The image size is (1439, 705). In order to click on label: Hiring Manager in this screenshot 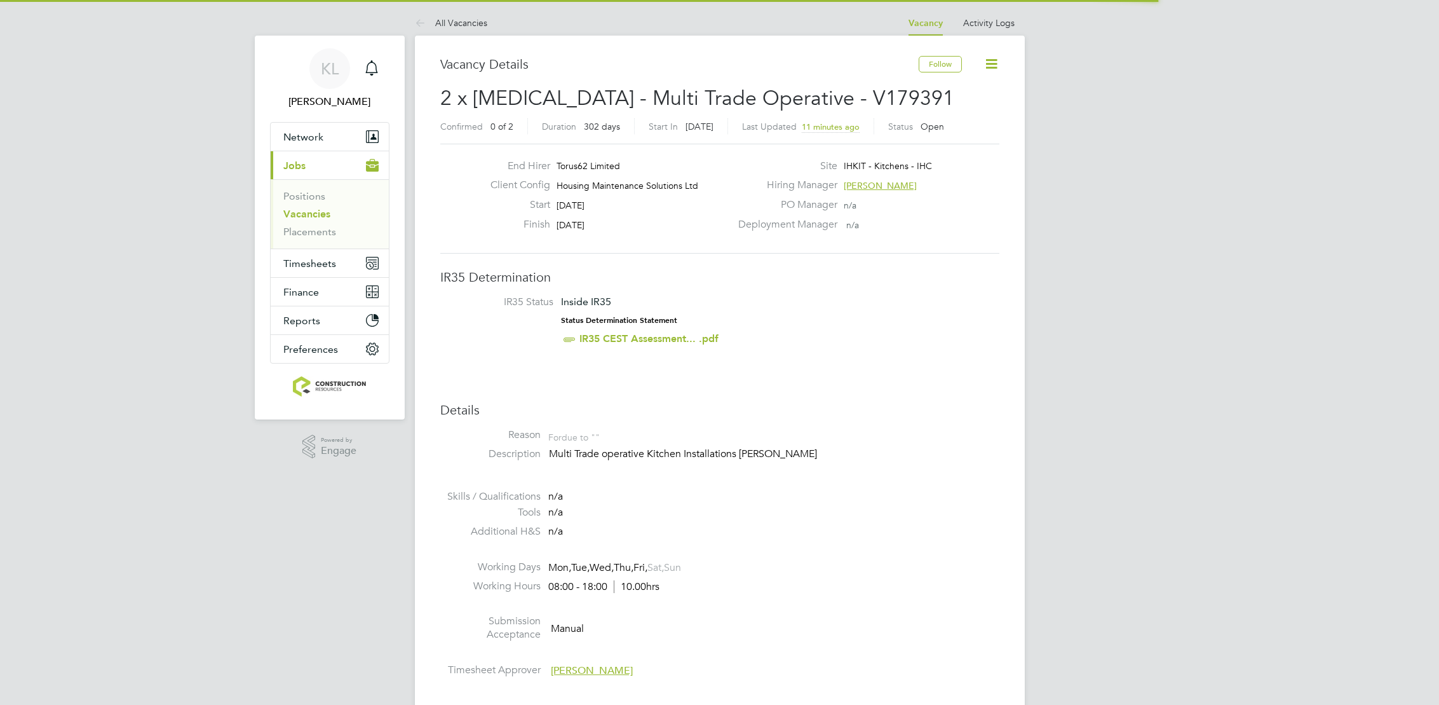, I will do `click(784, 185)`.